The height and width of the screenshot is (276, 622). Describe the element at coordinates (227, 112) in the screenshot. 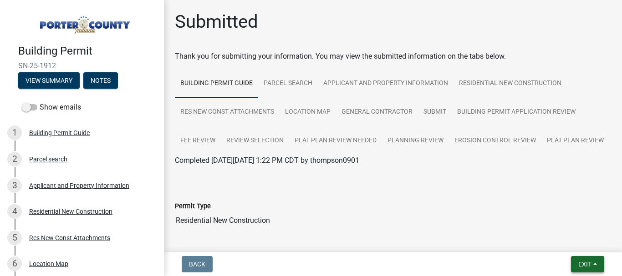

I see `a: Res New Const Attachments` at that location.